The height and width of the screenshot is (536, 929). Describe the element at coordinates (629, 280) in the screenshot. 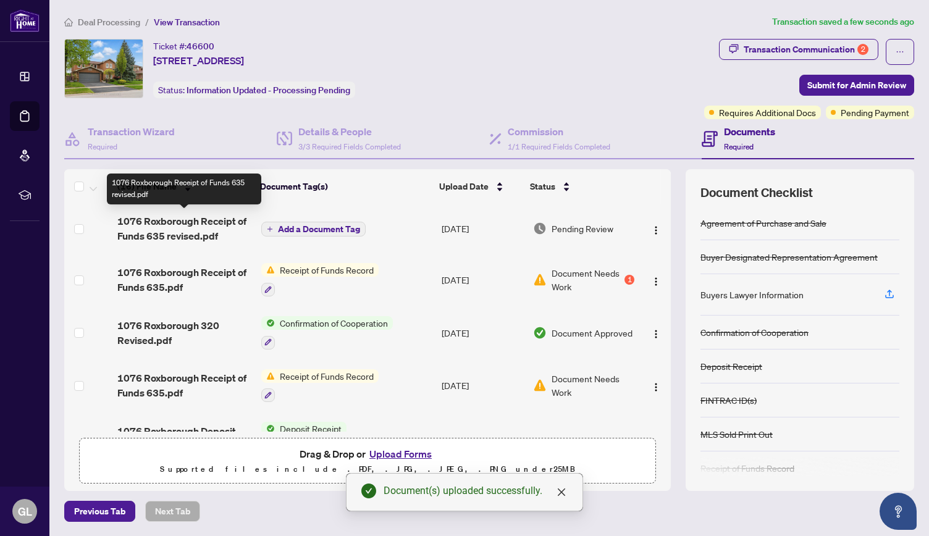

I see `div: 1` at that location.